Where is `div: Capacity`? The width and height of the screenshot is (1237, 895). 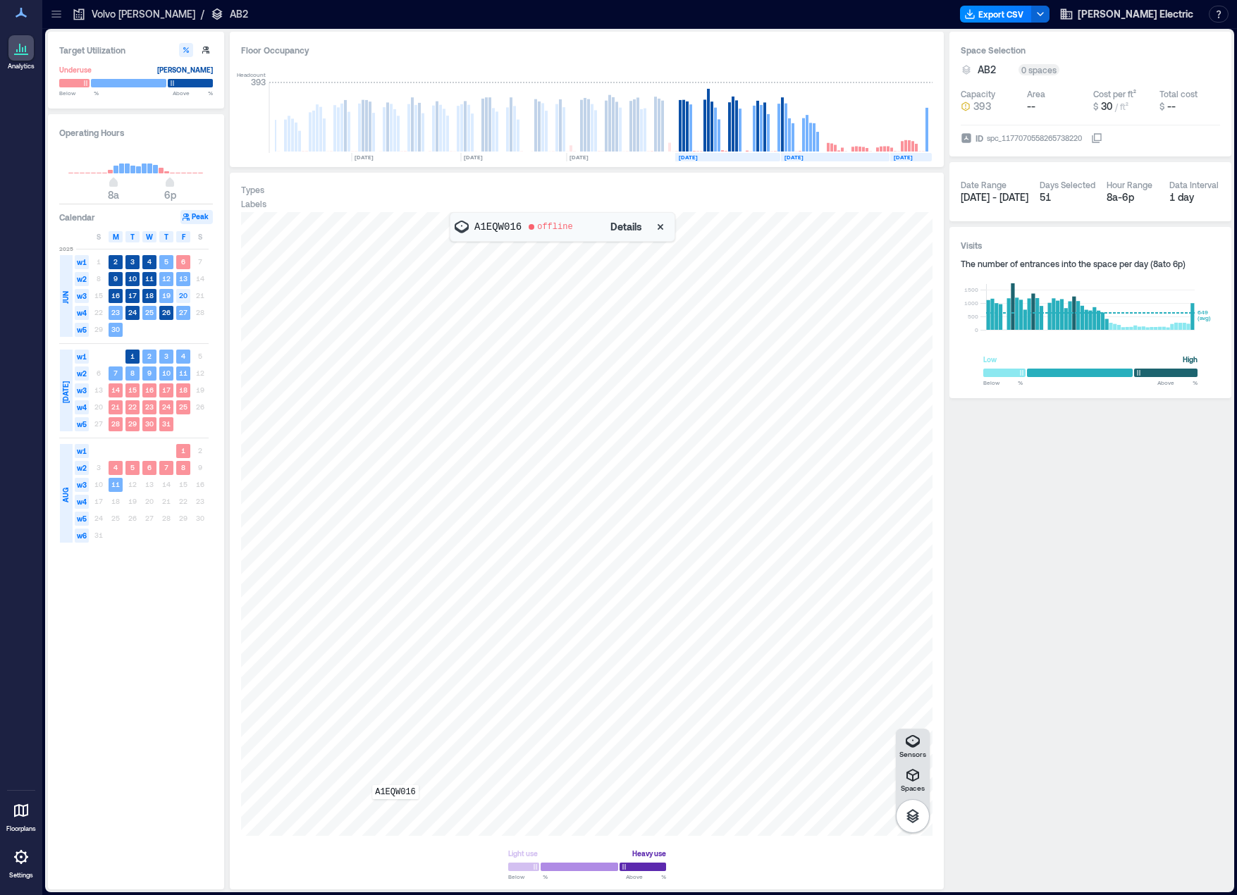 div: Capacity is located at coordinates (978, 94).